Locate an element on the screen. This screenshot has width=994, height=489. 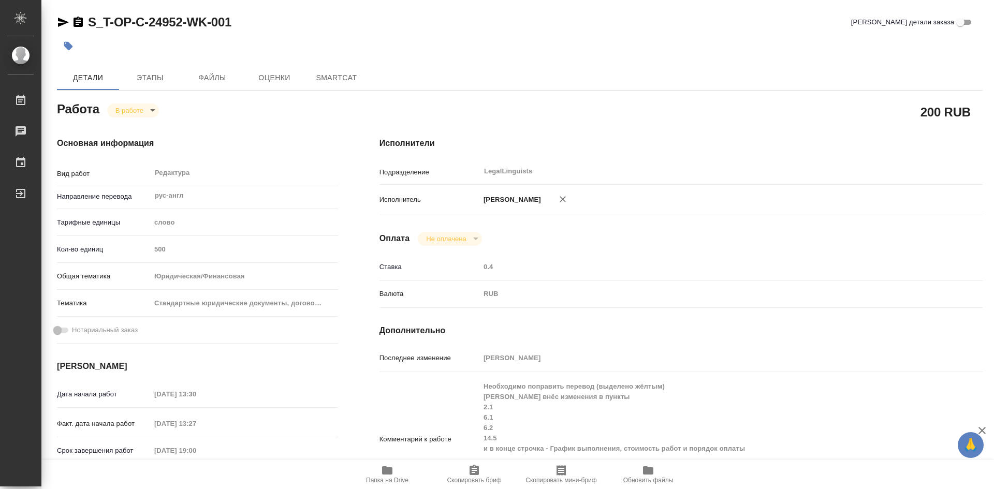
h4: Дополнительно is located at coordinates (681, 331).